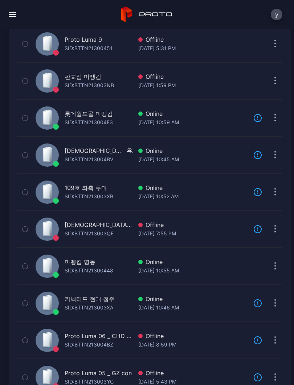  Describe the element at coordinates (98, 336) in the screenshot. I see `div: Proto Luma 06 _ CHD con` at that location.